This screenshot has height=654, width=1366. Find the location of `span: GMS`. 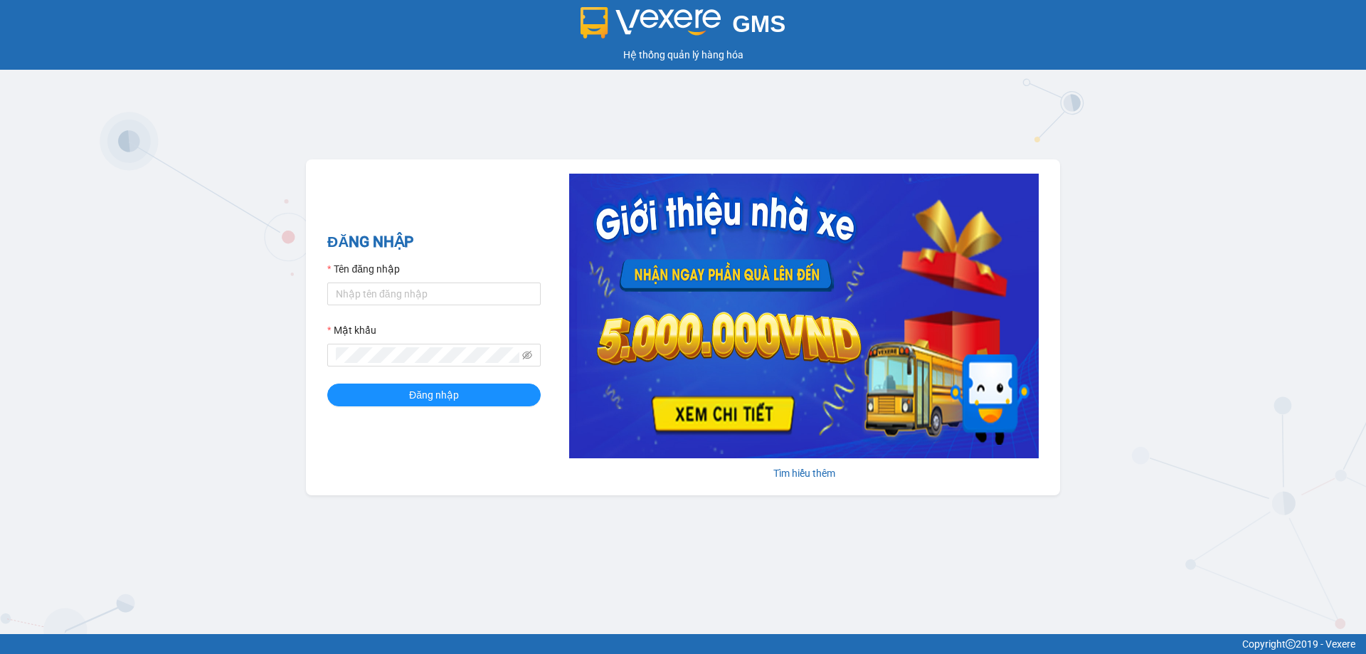

span: GMS is located at coordinates (758, 23).